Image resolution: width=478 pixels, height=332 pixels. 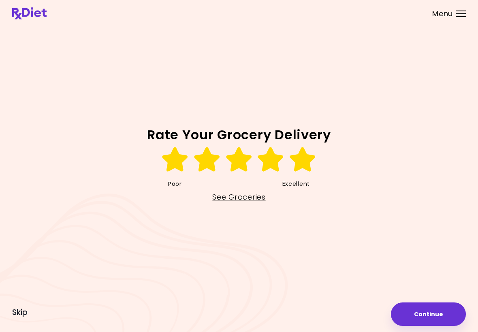 I want to click on a: See Groceries, so click(x=239, y=197).